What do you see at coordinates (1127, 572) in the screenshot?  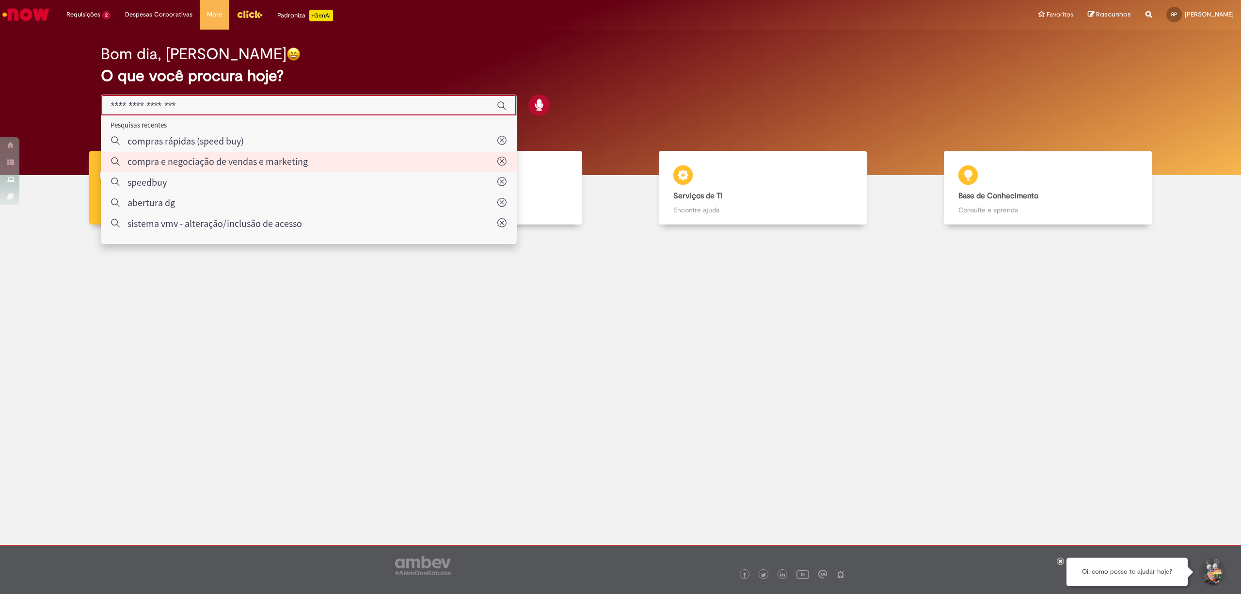 I see `div: Oi, como posso te ajudar hoje?` at bounding box center [1127, 572].